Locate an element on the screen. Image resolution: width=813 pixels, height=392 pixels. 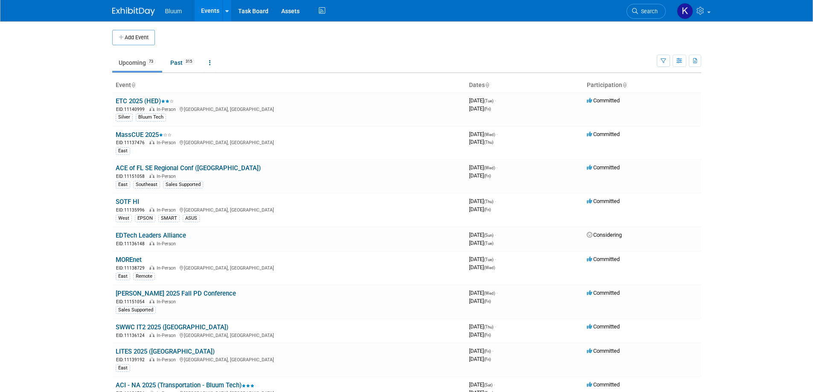
span: EID: 11138729 is located at coordinates (132, 268).